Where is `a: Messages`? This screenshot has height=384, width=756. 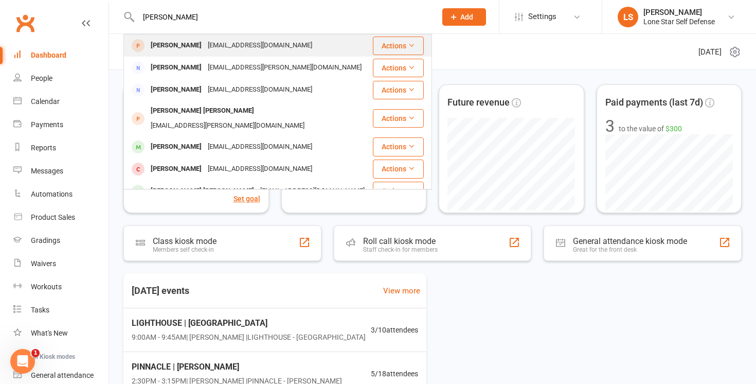 a: Messages is located at coordinates (61, 171).